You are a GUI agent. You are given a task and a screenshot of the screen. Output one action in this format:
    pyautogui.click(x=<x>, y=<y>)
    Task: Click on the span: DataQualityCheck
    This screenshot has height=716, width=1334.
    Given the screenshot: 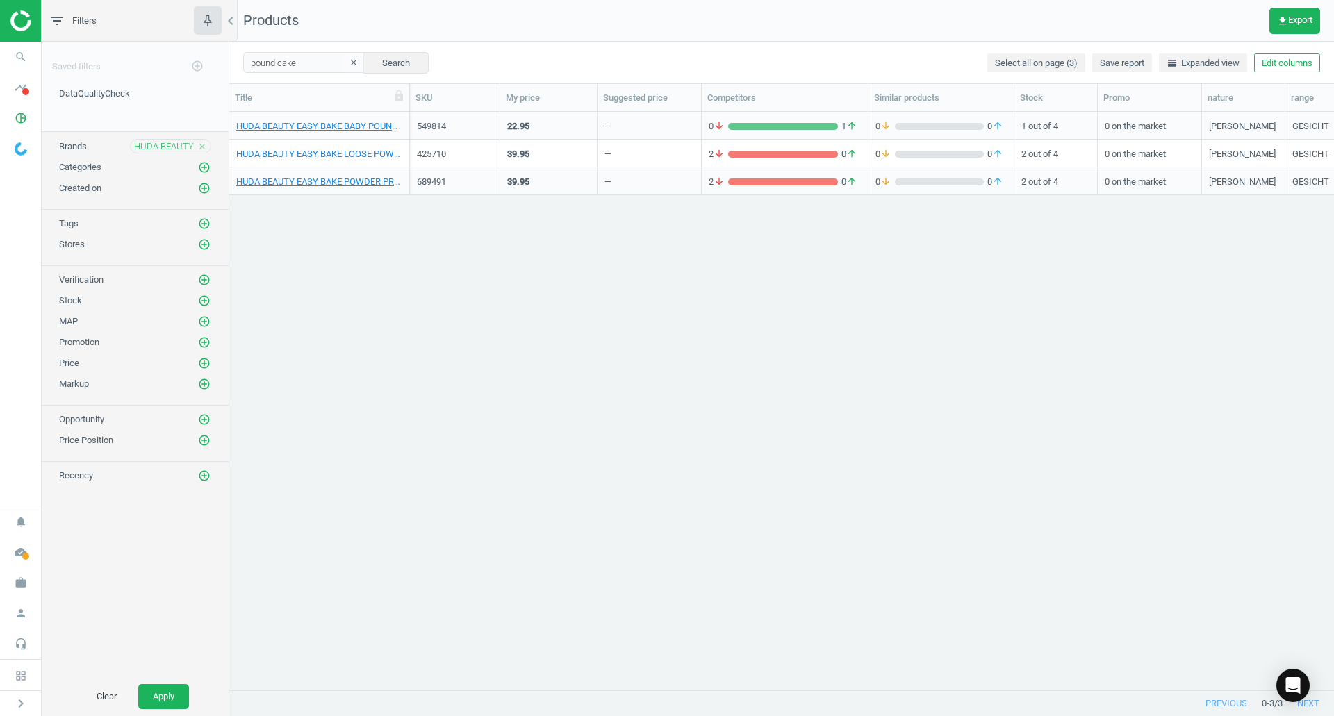 What is the action you would take?
    pyautogui.click(x=94, y=93)
    